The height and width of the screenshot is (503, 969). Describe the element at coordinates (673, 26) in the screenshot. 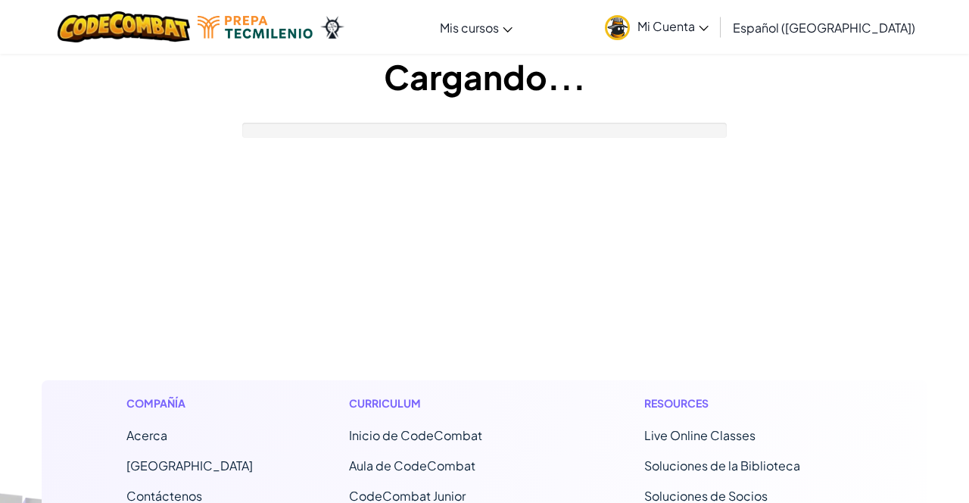

I see `span: Mi Cuenta` at that location.